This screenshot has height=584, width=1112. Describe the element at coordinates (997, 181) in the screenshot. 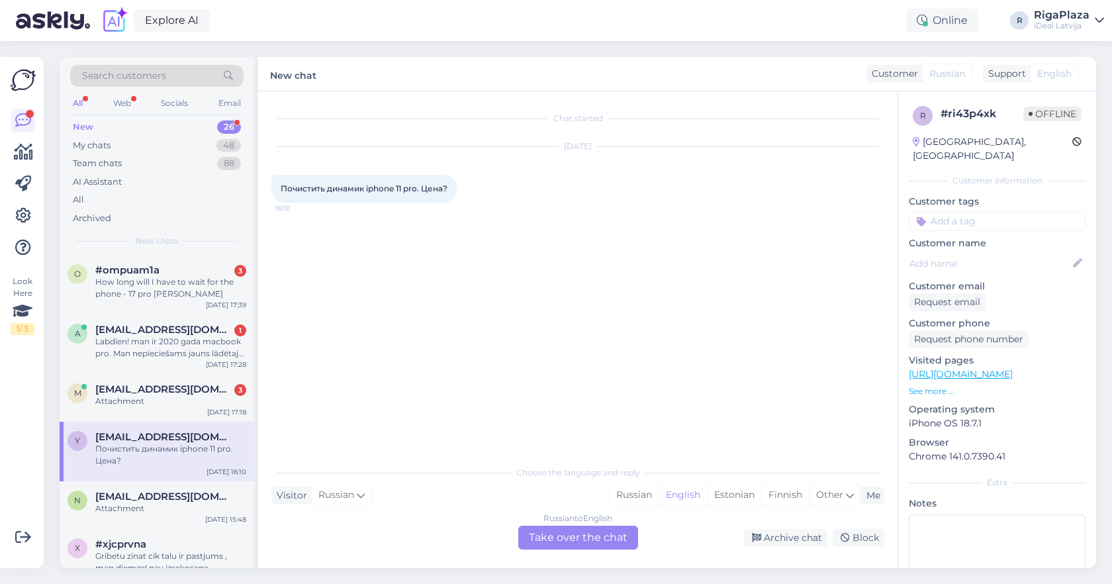

I see `div: Customer information` at that location.